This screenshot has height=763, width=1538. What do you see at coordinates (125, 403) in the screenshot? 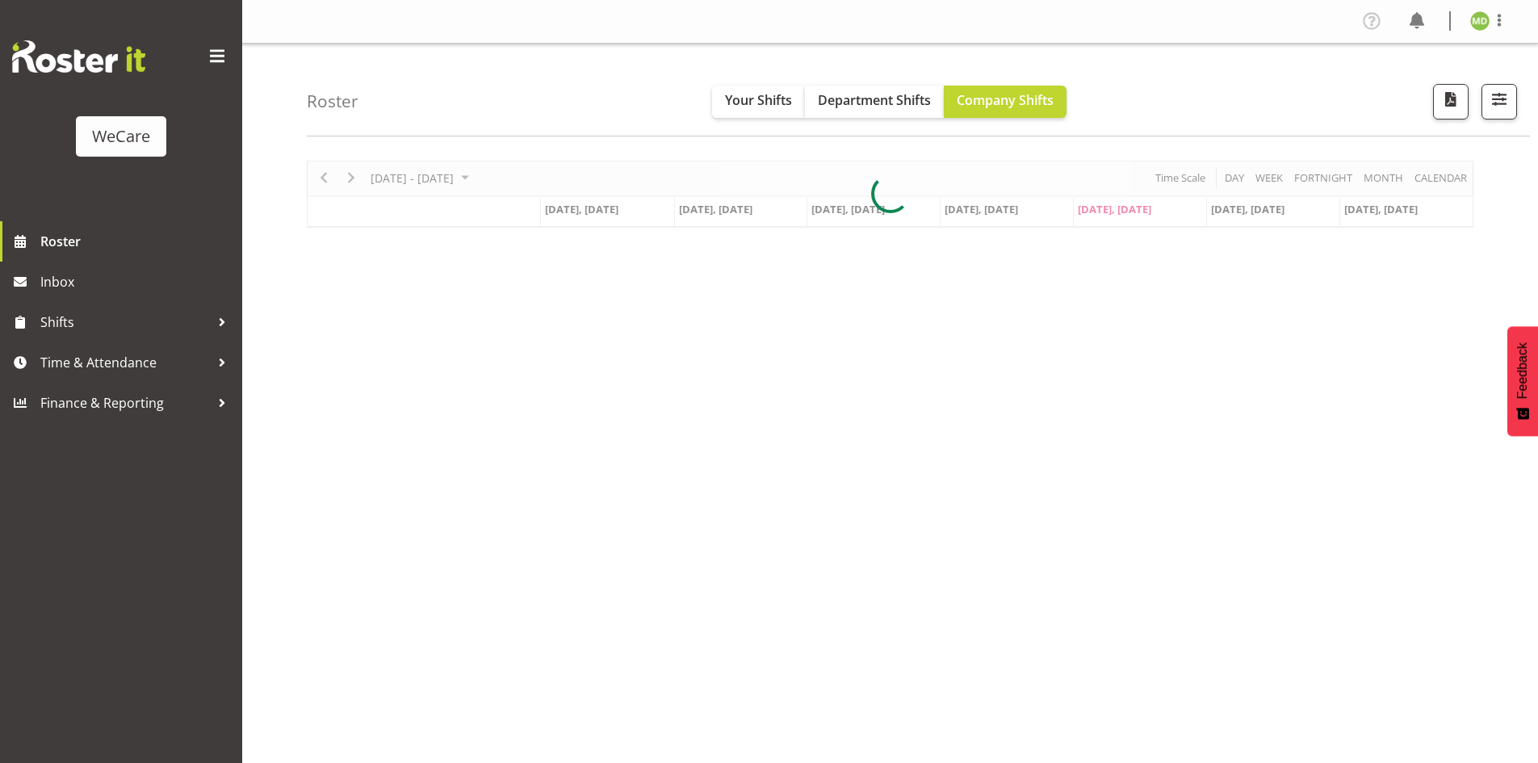
I see `span: Finance & Reporting` at bounding box center [125, 403].